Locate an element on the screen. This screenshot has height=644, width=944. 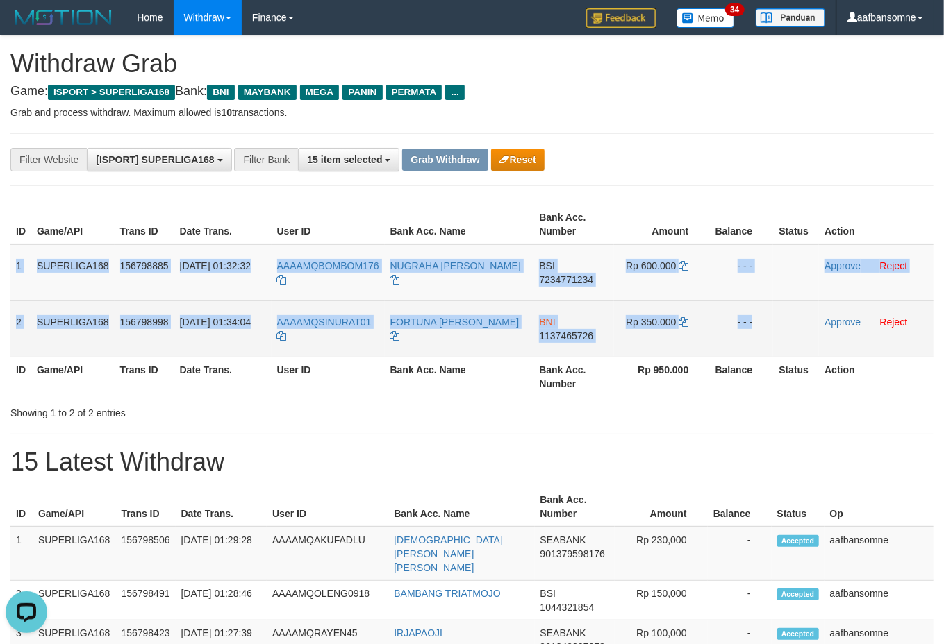
span: Copy 7234771234 to clipboard is located at coordinates (566, 280).